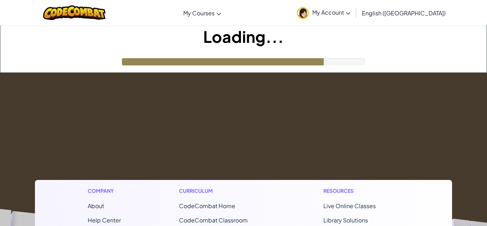 Image resolution: width=487 pixels, height=226 pixels. What do you see at coordinates (349, 205) in the screenshot?
I see `a: Live Online Classes` at bounding box center [349, 205].